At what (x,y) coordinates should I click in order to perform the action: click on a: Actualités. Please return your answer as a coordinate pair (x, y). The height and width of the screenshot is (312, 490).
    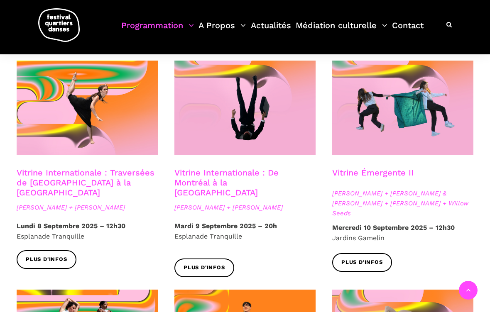
    Looking at the image, I should click on (271, 30).